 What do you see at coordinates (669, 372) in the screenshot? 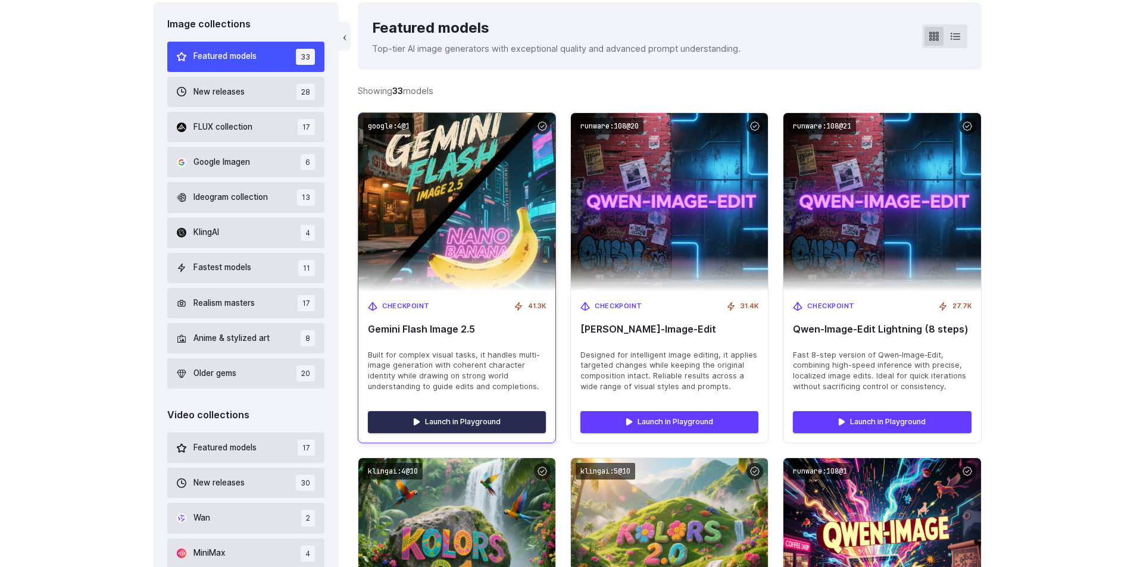
I see `span: Designed for intelligent image editing, it applies targeted changes while keeping the original co...` at bounding box center [669, 372].